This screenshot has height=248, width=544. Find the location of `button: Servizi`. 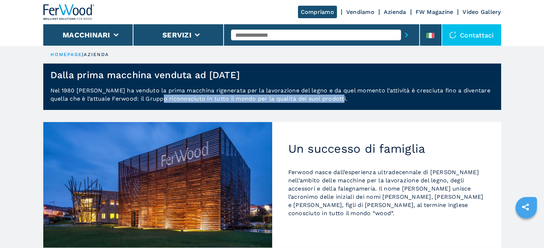

button: Servizi is located at coordinates (177, 35).